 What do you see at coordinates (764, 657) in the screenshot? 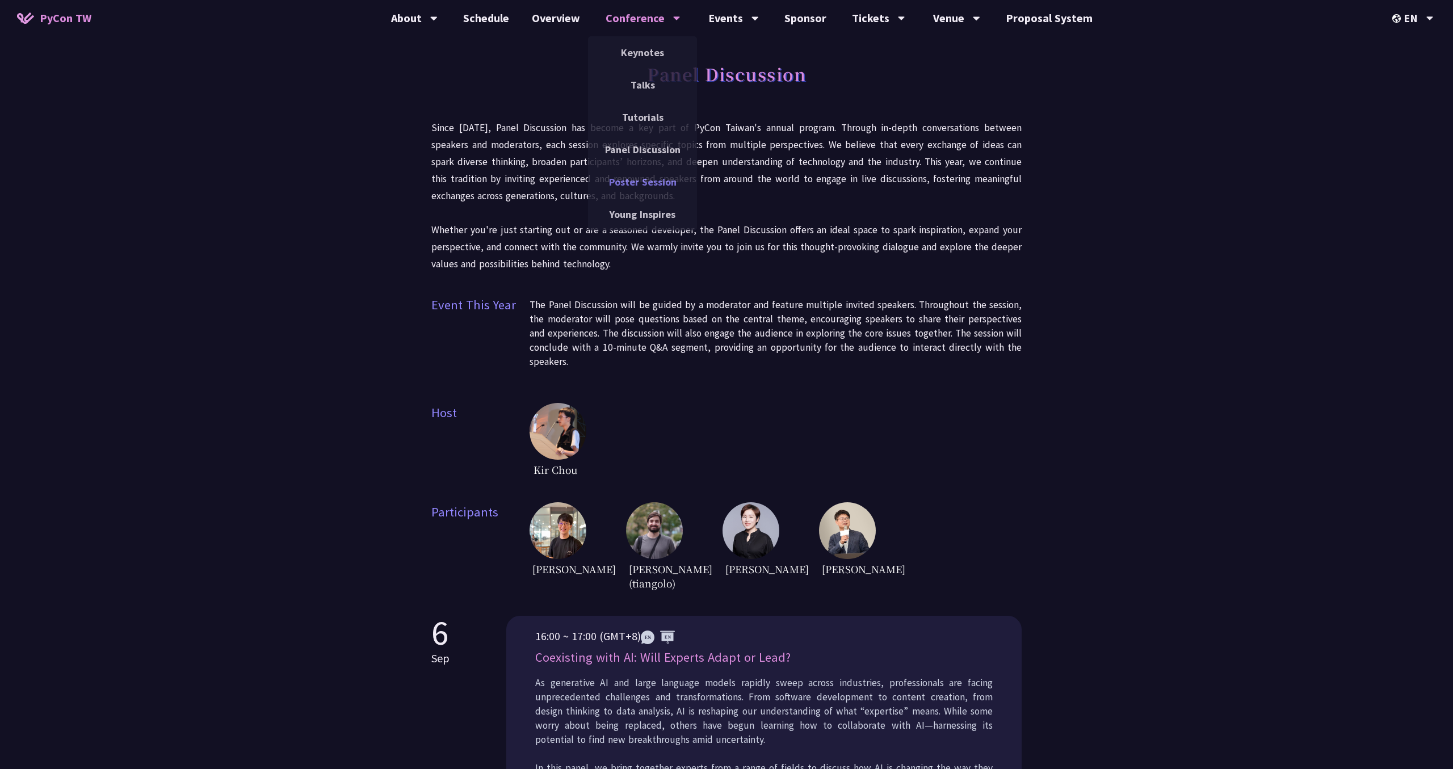
I see `p: Coexisting with AI: Will Experts Adapt or Lead?` at bounding box center [764, 657].